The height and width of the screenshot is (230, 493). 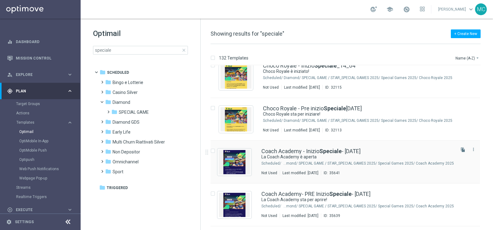 I want to click on a: La Coach Academy è aperta, so click(x=351, y=157).